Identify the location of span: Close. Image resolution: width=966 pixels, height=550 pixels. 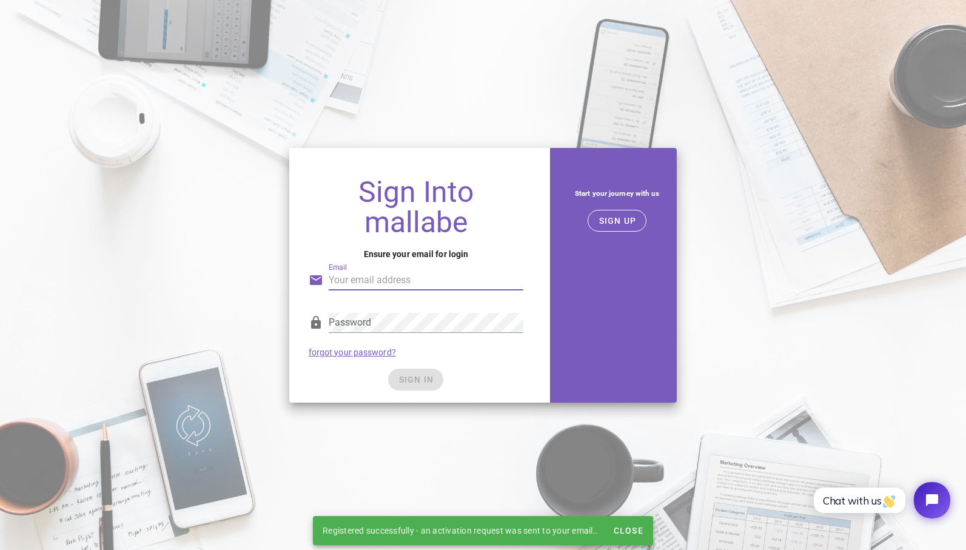
(628, 531).